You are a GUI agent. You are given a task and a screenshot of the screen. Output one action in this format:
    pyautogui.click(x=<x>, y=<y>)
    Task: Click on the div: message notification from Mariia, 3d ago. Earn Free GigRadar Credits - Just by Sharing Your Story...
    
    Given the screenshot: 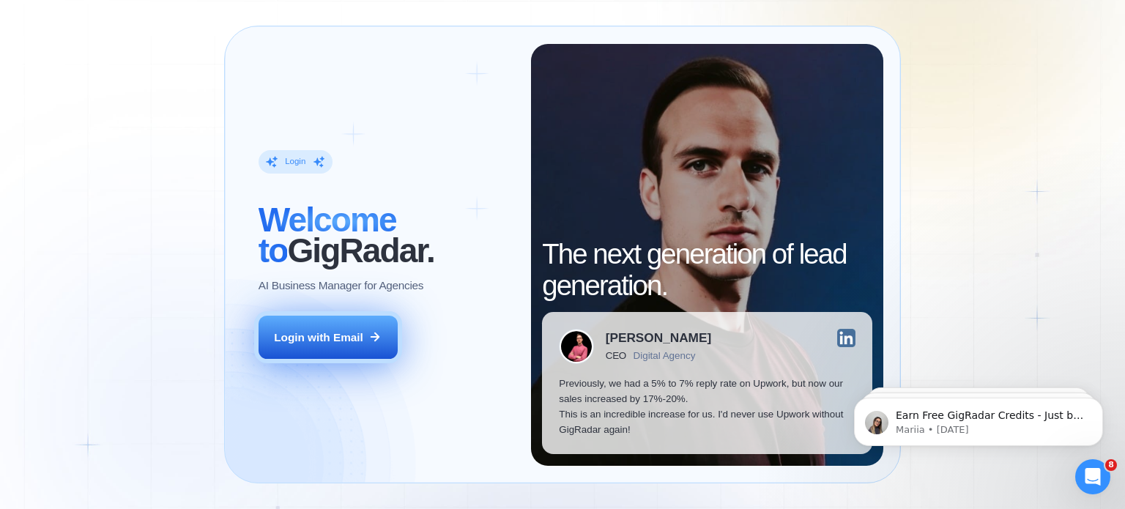 What is the action you would take?
    pyautogui.click(x=146, y=55)
    